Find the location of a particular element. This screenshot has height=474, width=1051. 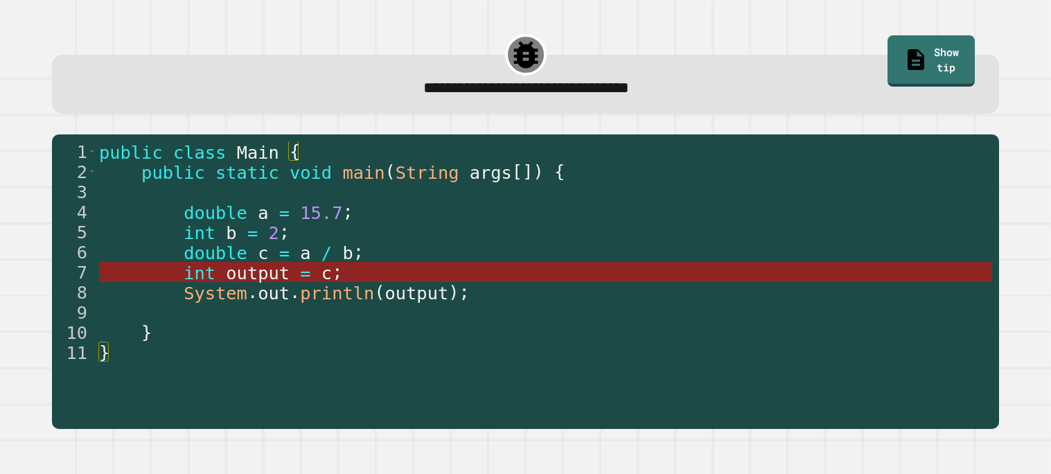

span: args is located at coordinates (490, 172).